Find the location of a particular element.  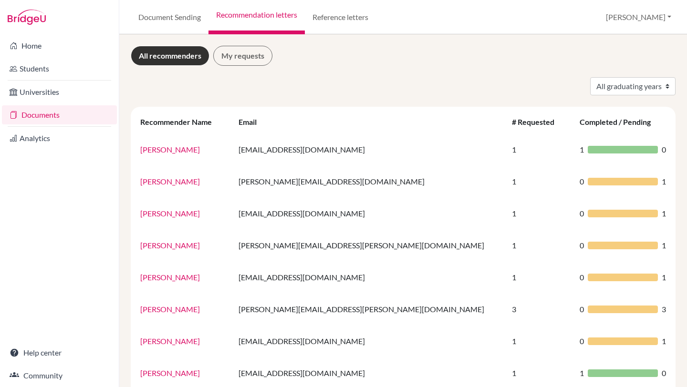

div: Completed / Pending is located at coordinates (620, 122).